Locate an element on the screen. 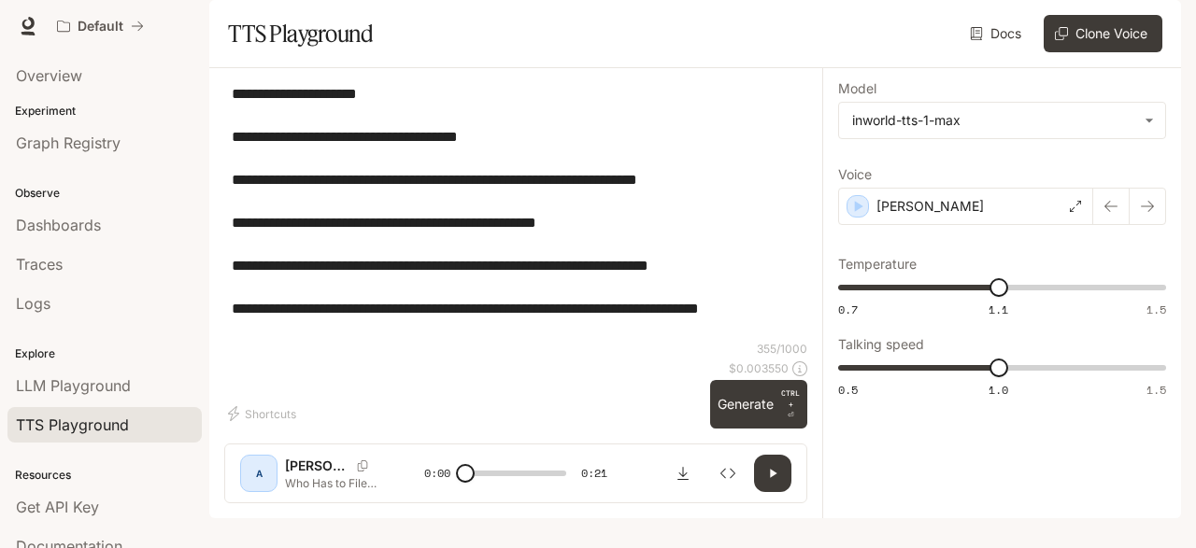 This screenshot has width=1196, height=548. p: Temperature is located at coordinates (877, 264).